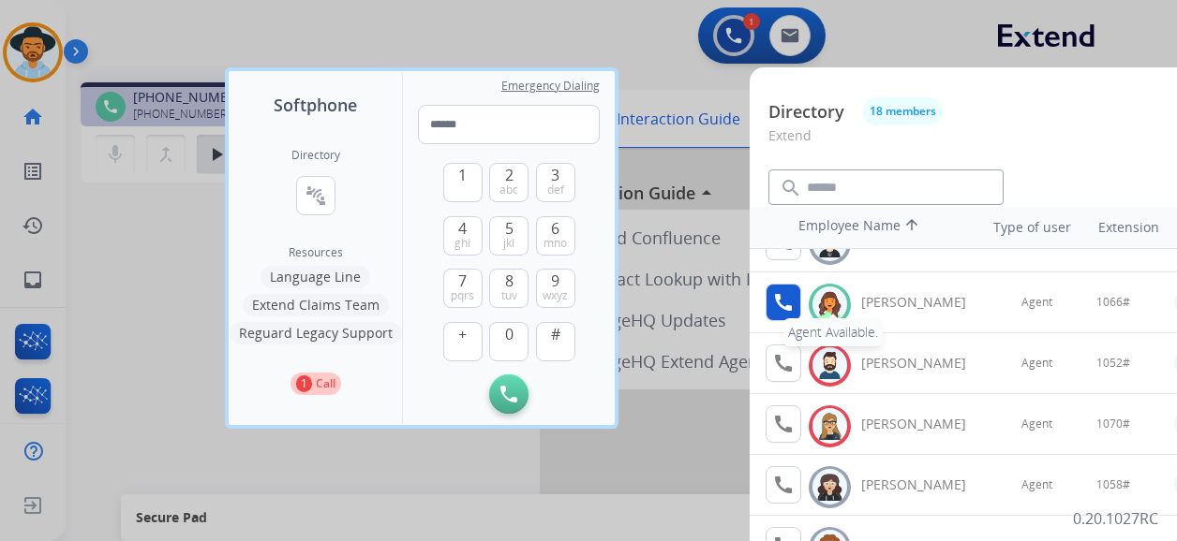 This screenshot has width=1177, height=541. What do you see at coordinates (509, 236) in the screenshot?
I see `button: 5jkl` at bounding box center [509, 236].